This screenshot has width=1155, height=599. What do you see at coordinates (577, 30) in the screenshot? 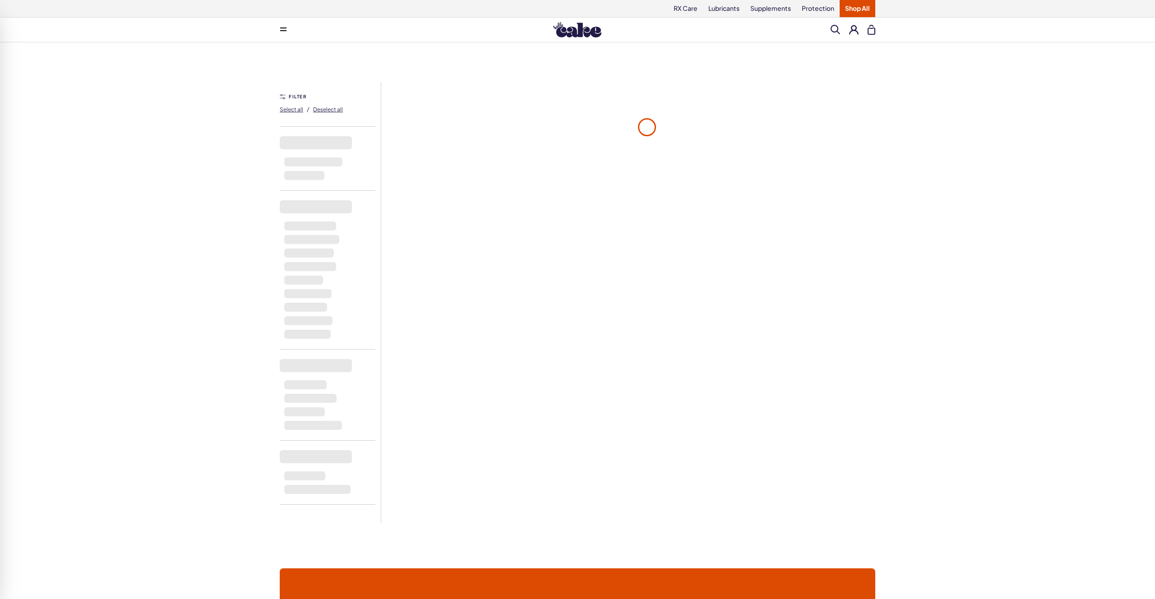
I see `img: Hello Cake` at bounding box center [577, 30].